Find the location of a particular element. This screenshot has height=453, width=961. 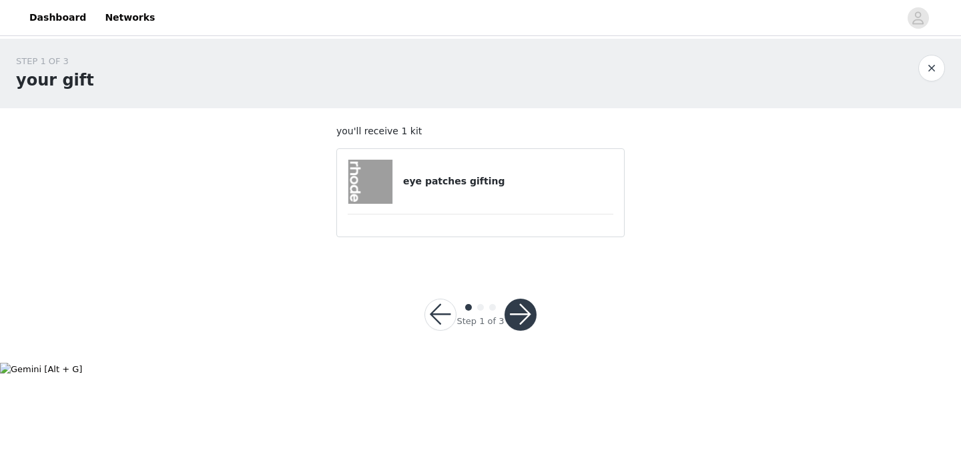

a: Dashboard is located at coordinates (57, 17).